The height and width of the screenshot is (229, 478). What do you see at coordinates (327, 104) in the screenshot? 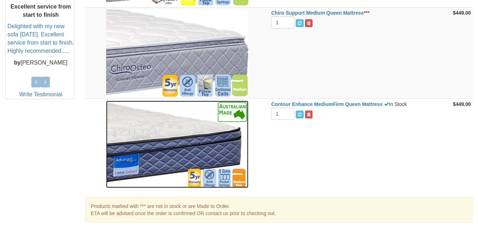
I see `strong: Contour Enhance MediumFirm Queen Mattress` at bounding box center [327, 104].